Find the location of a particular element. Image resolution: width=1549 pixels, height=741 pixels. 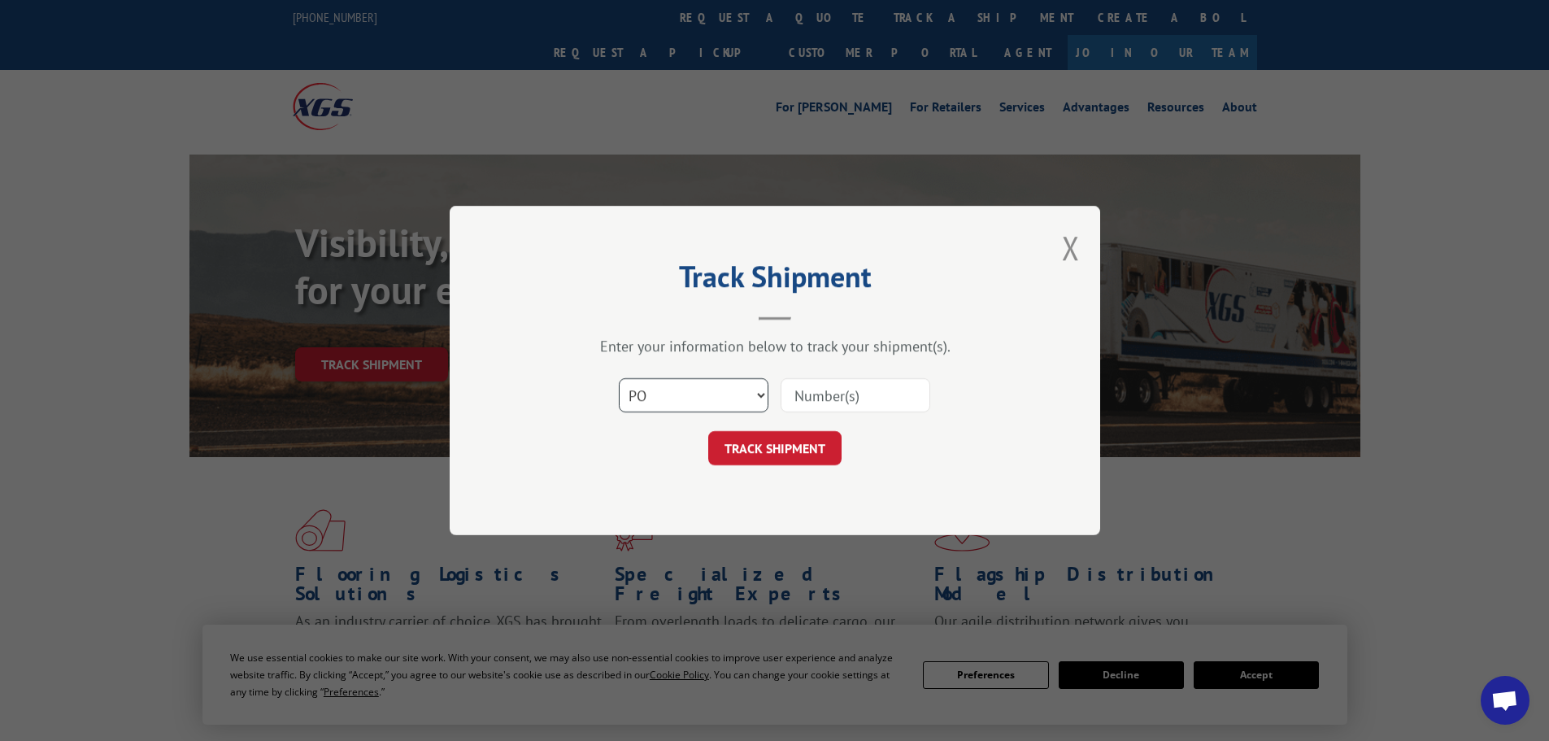

div: Enter your information below to track your shipment(s). is located at coordinates (775, 346).